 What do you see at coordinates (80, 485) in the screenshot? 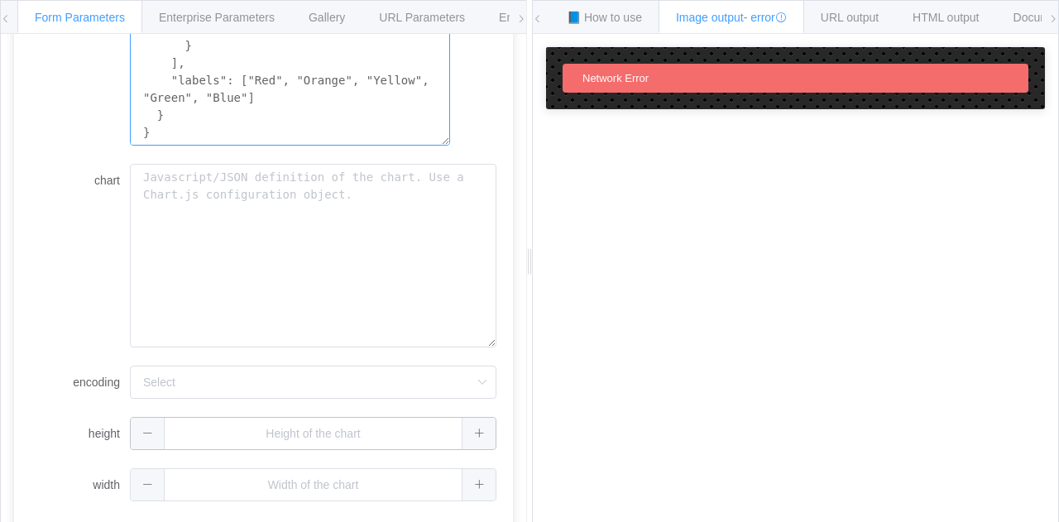
I see `label: width` at bounding box center [80, 485].